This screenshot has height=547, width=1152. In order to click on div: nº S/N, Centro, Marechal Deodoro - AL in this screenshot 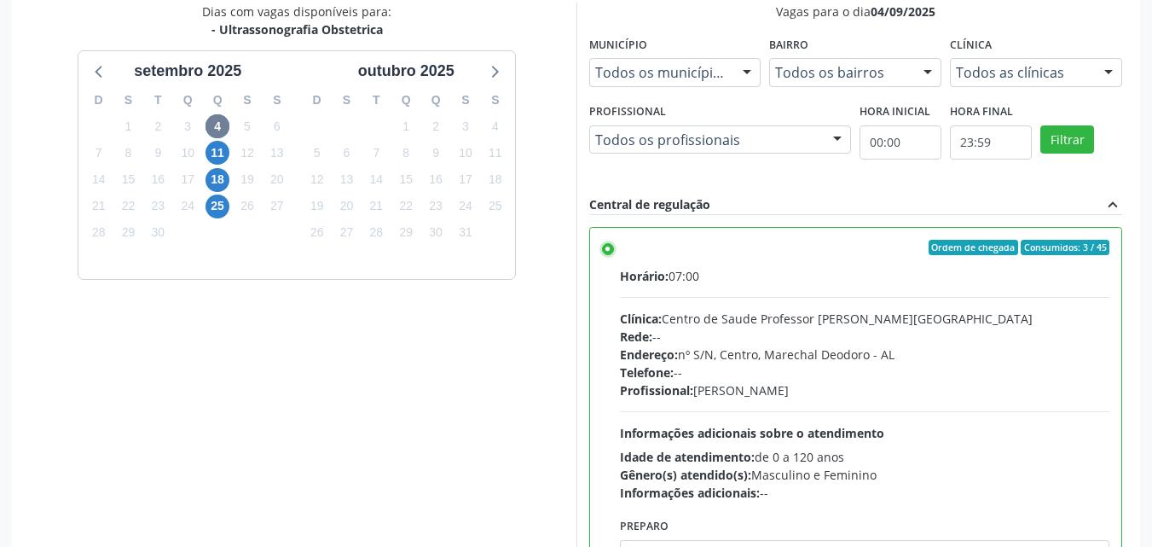, I will do `click(865, 354)`.